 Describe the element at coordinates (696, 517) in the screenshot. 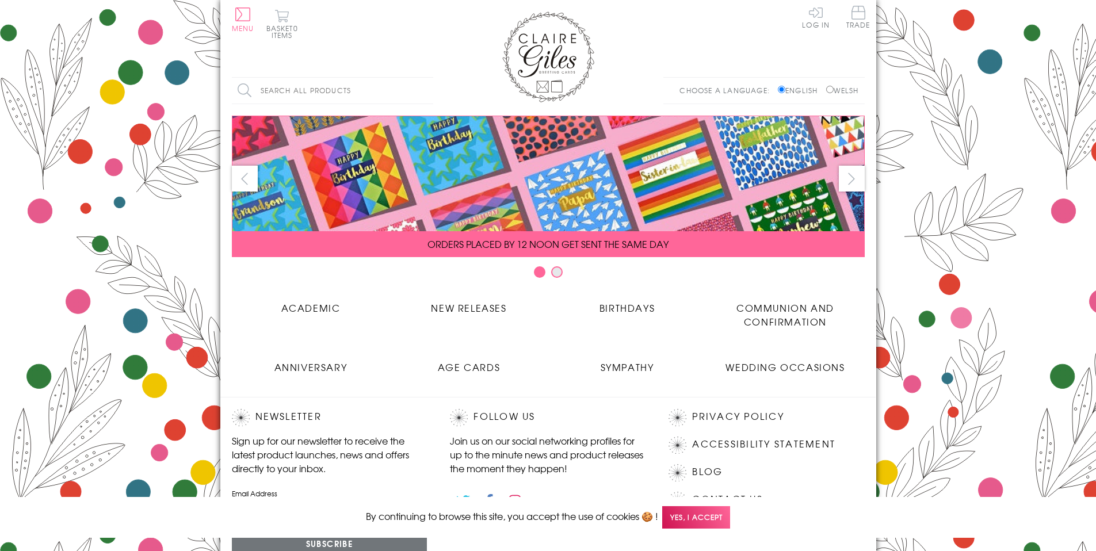

I see `span: Yes, I accept` at that location.